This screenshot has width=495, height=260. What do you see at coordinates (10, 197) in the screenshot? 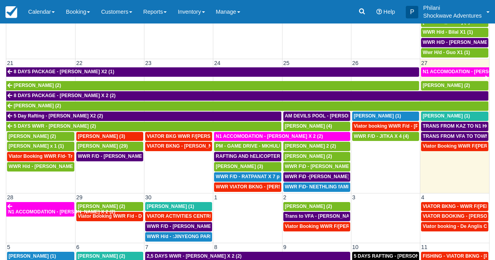
I see `span: 28` at bounding box center [10, 197].